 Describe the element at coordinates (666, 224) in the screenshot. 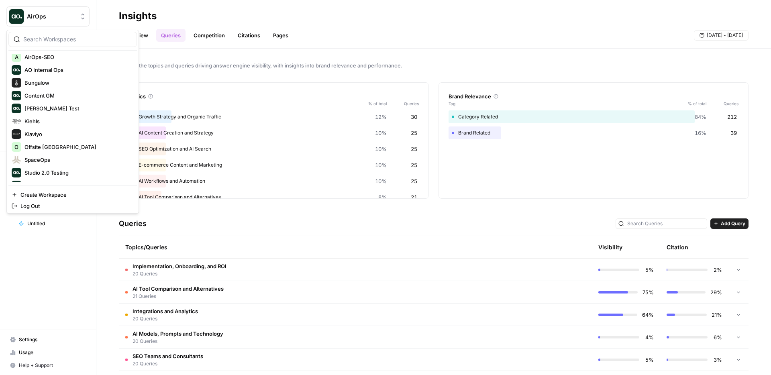

I see `input: Search Queries` at that location.